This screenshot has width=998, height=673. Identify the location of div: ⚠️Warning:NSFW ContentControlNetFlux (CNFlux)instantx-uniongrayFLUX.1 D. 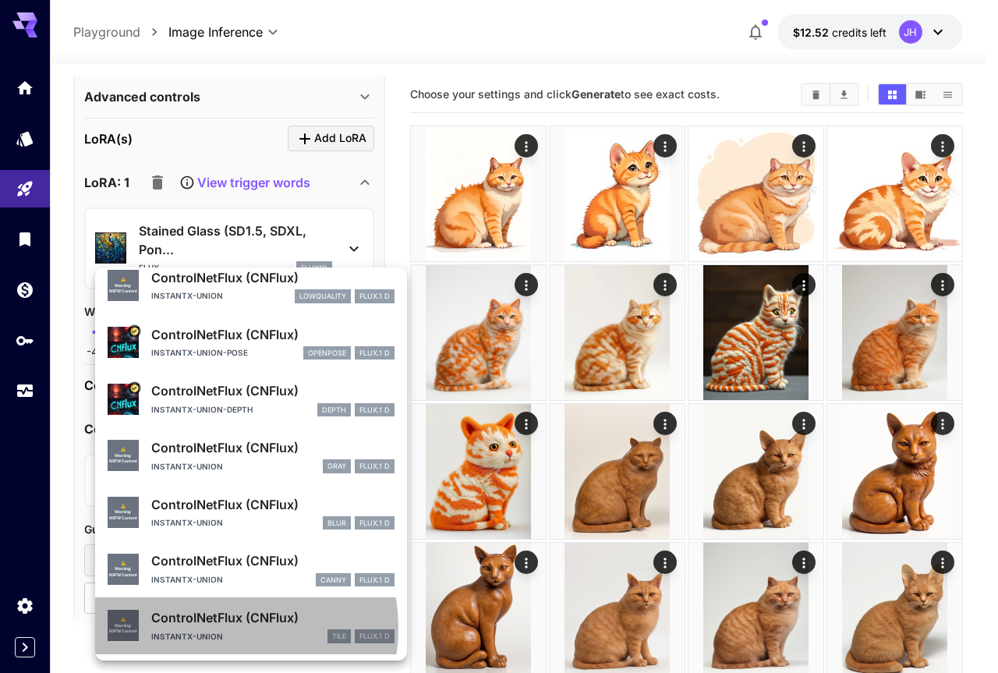
(251, 455).